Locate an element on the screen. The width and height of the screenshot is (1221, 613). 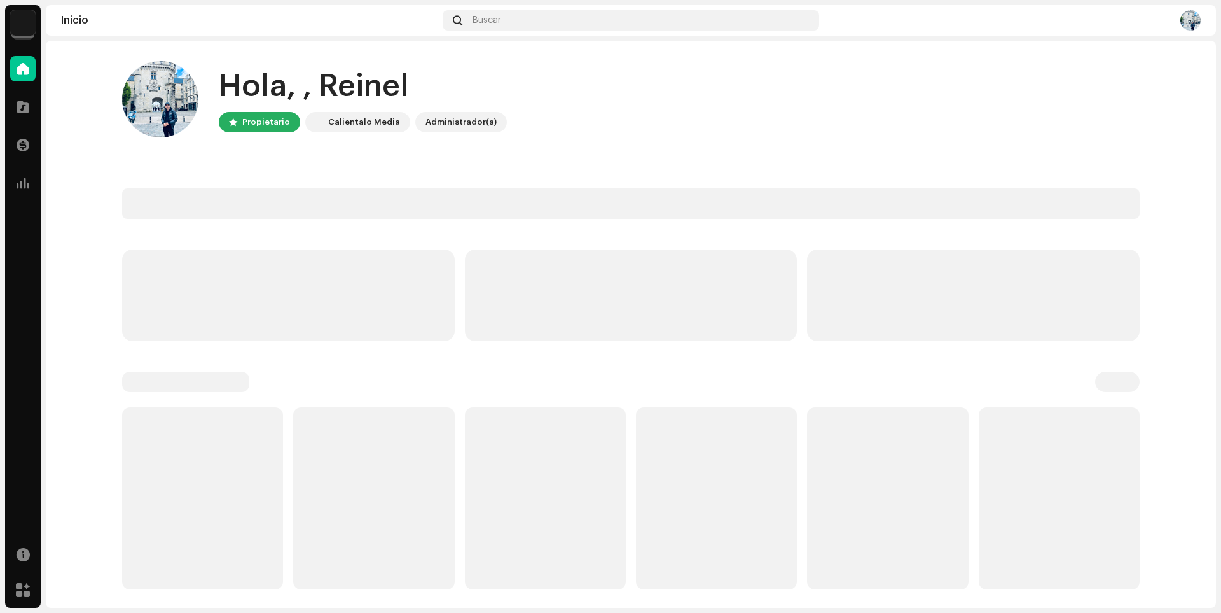
div: Hola, , Reinel is located at coordinates (363, 87).